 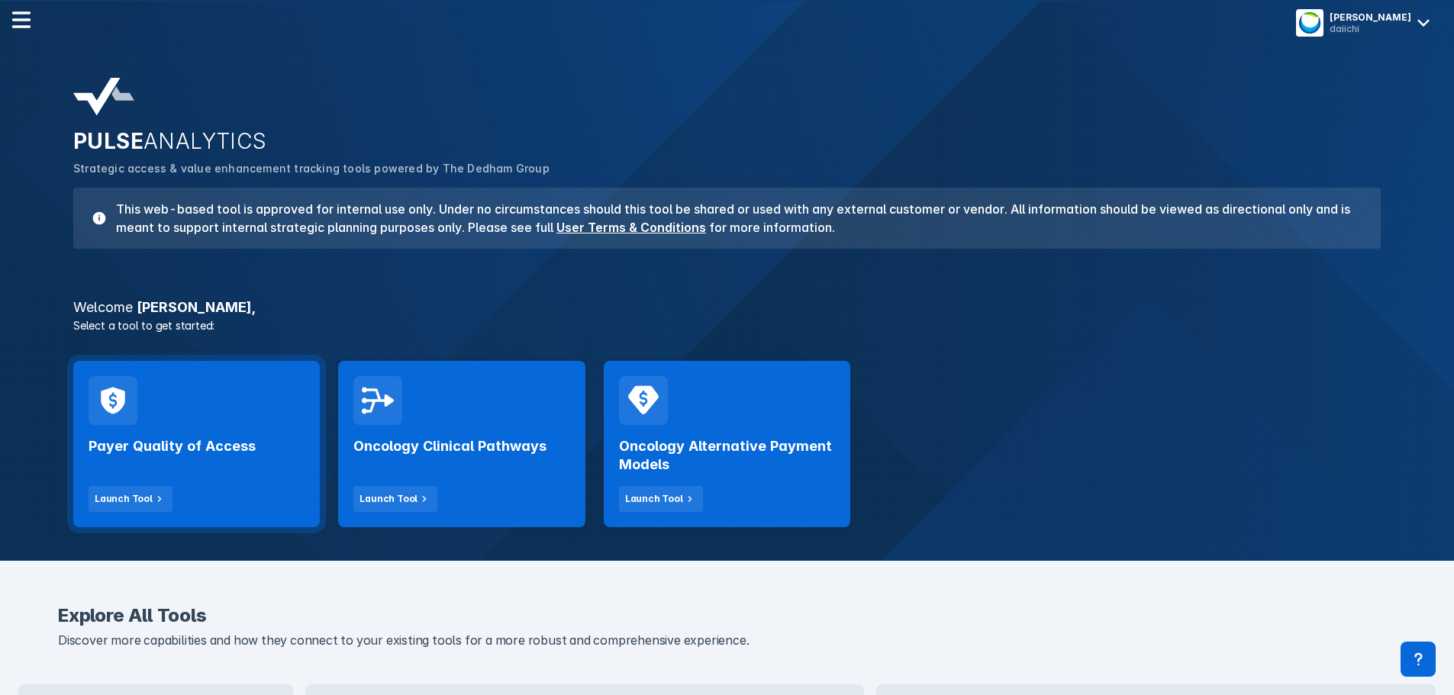 I want to click on span: Welcome, so click(x=103, y=307).